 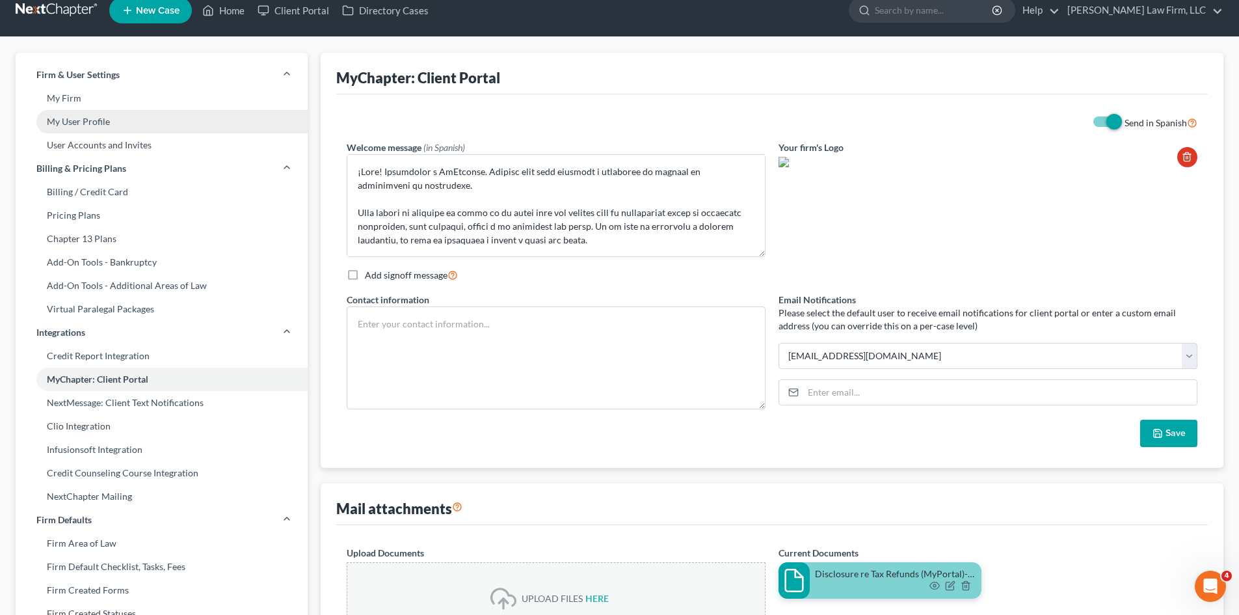 I want to click on label: Welcome message, so click(x=384, y=147).